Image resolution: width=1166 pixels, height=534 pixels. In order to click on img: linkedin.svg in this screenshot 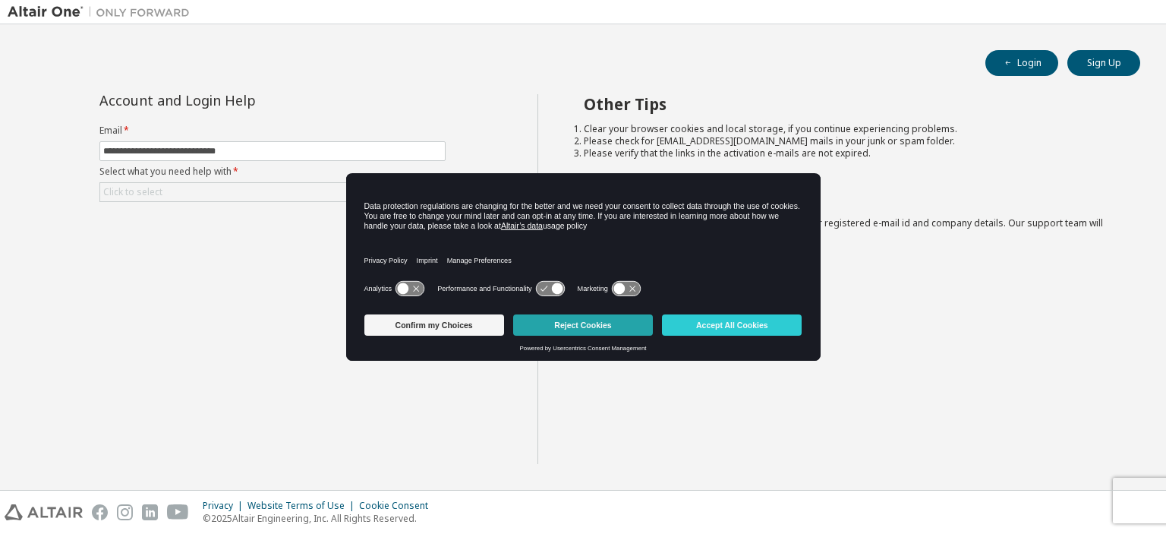, I will do `click(150, 512)`.